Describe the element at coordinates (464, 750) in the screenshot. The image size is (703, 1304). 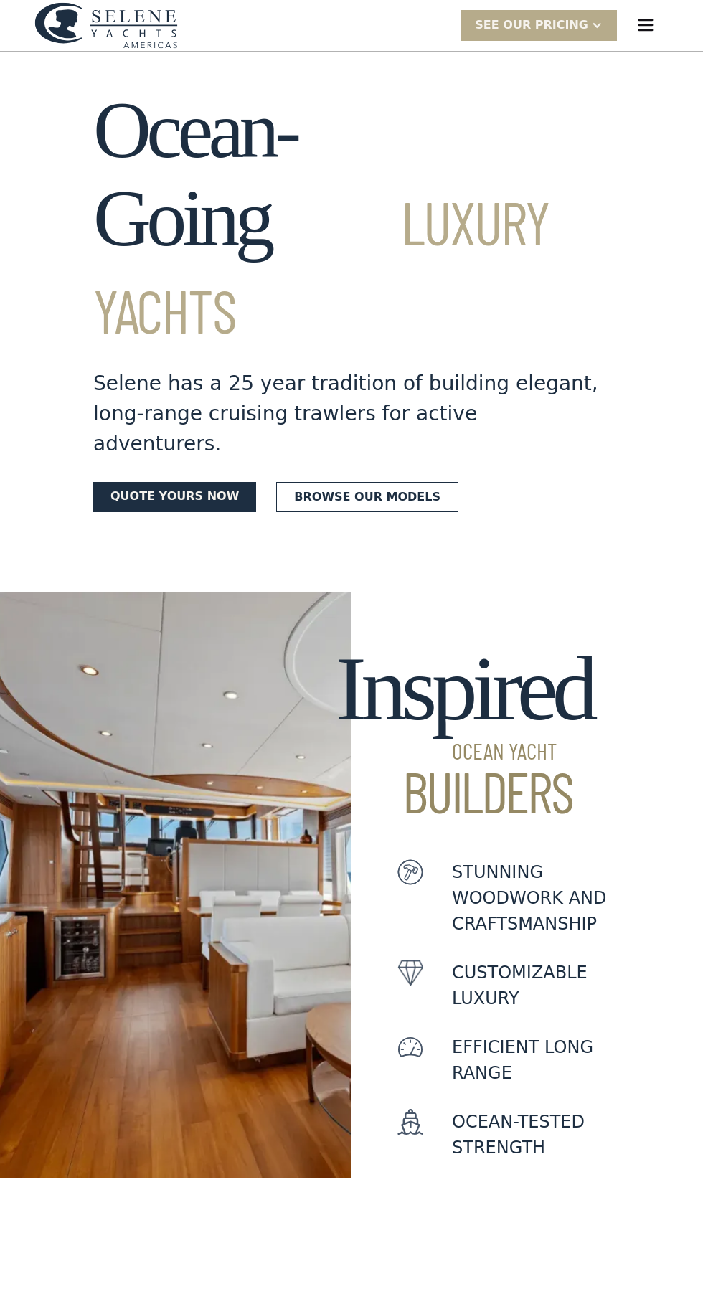
I see `span: Ocean Yacht` at that location.